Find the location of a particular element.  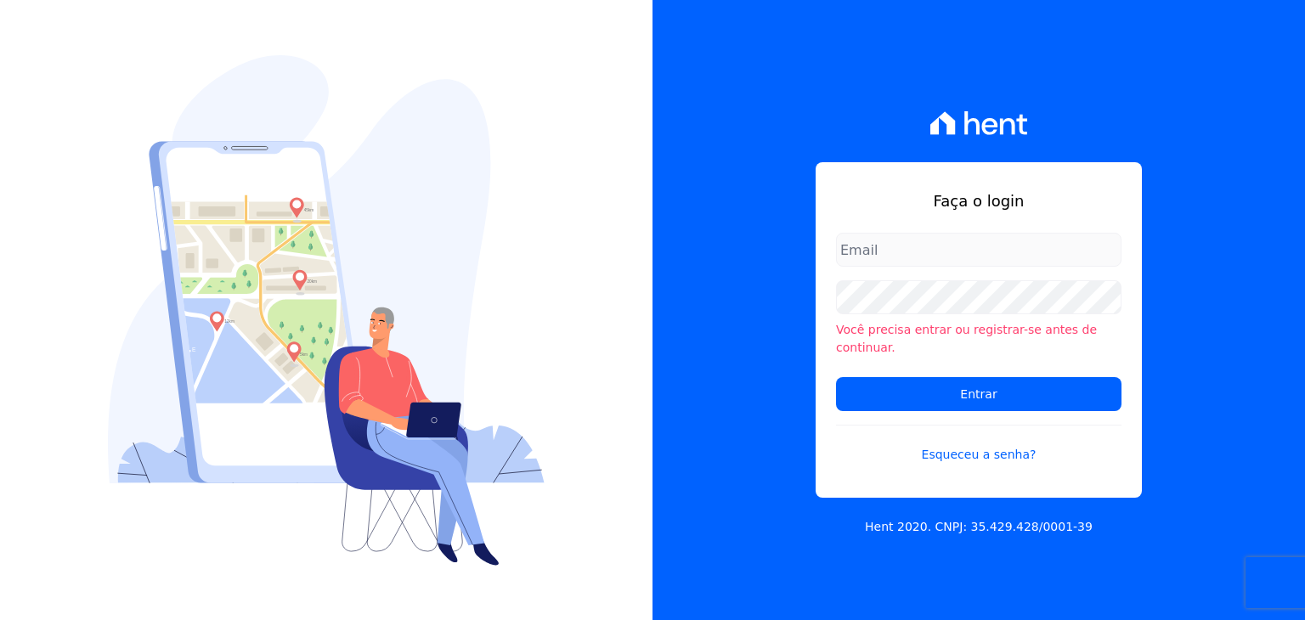

img: Login is located at coordinates (326, 310).